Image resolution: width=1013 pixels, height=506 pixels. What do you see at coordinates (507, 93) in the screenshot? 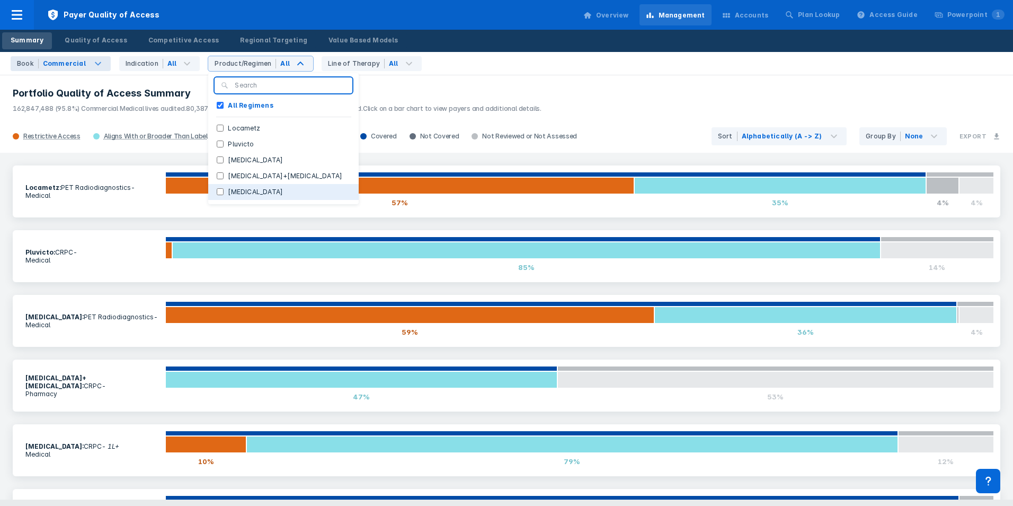
I see `h3: Portfolio Quality of Access Summary` at bounding box center [507, 93].